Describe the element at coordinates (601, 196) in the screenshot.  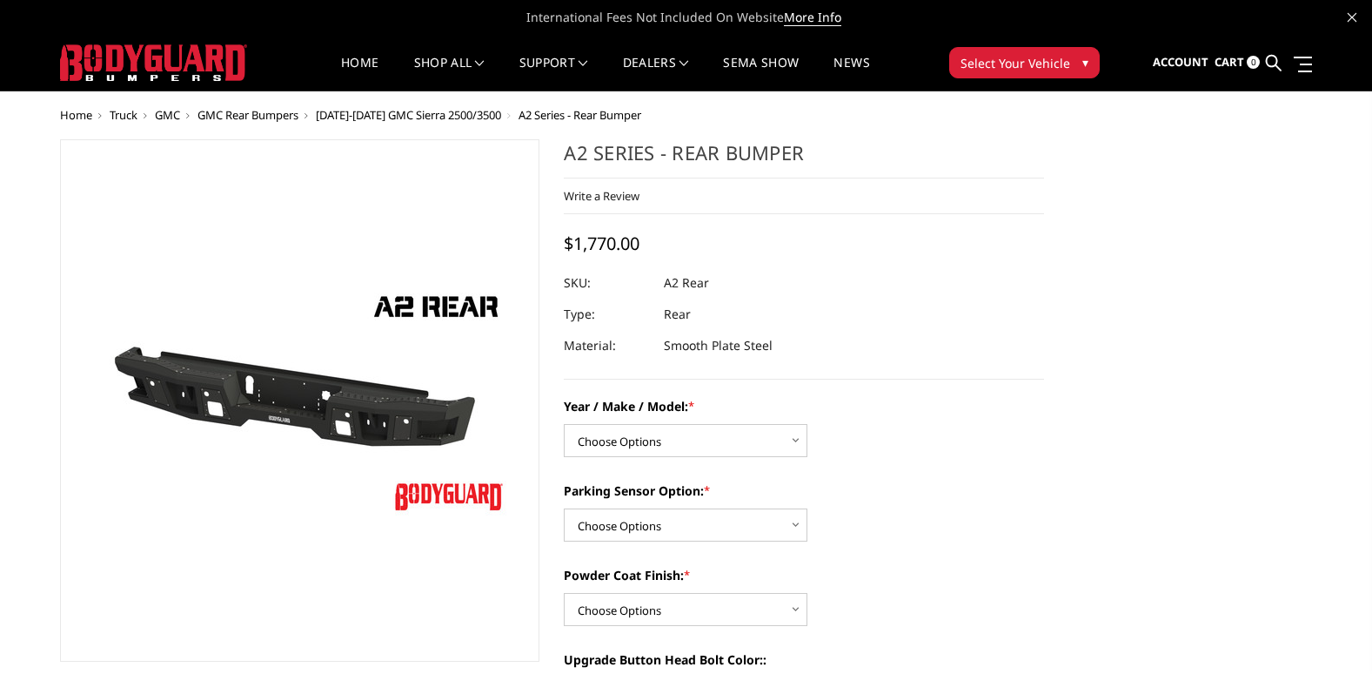
I see `a: Write a Review` at that location.